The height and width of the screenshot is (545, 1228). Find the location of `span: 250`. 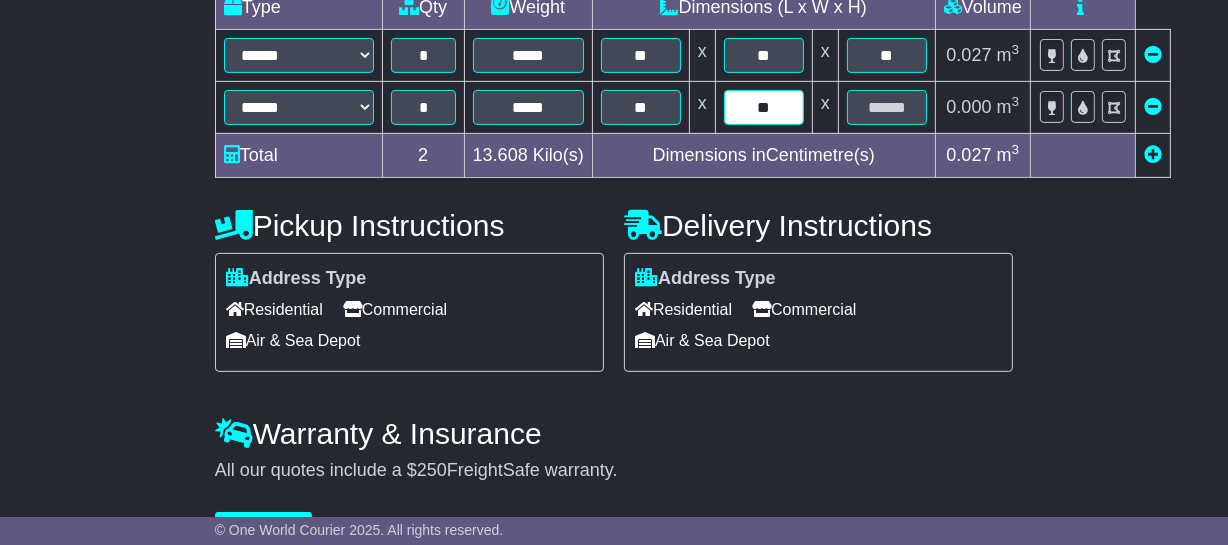

span: 250 is located at coordinates (432, 470).